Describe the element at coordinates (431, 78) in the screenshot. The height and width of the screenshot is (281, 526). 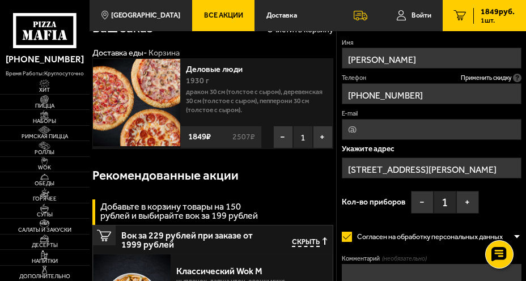
I see `label: Телефон` at that location.